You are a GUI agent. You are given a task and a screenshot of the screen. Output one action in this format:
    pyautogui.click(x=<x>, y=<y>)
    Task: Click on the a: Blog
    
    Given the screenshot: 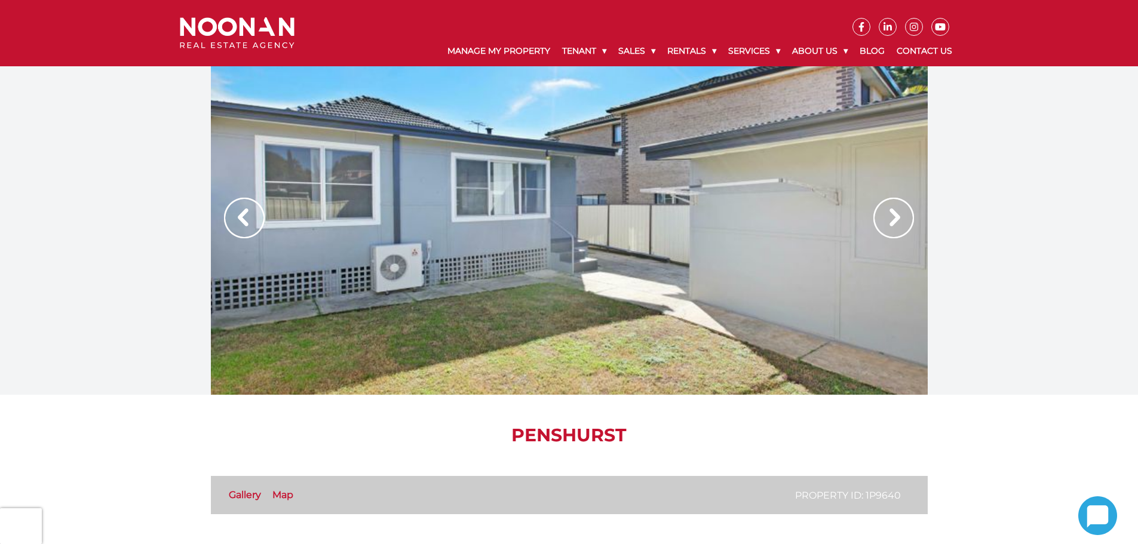 What is the action you would take?
    pyautogui.click(x=872, y=51)
    